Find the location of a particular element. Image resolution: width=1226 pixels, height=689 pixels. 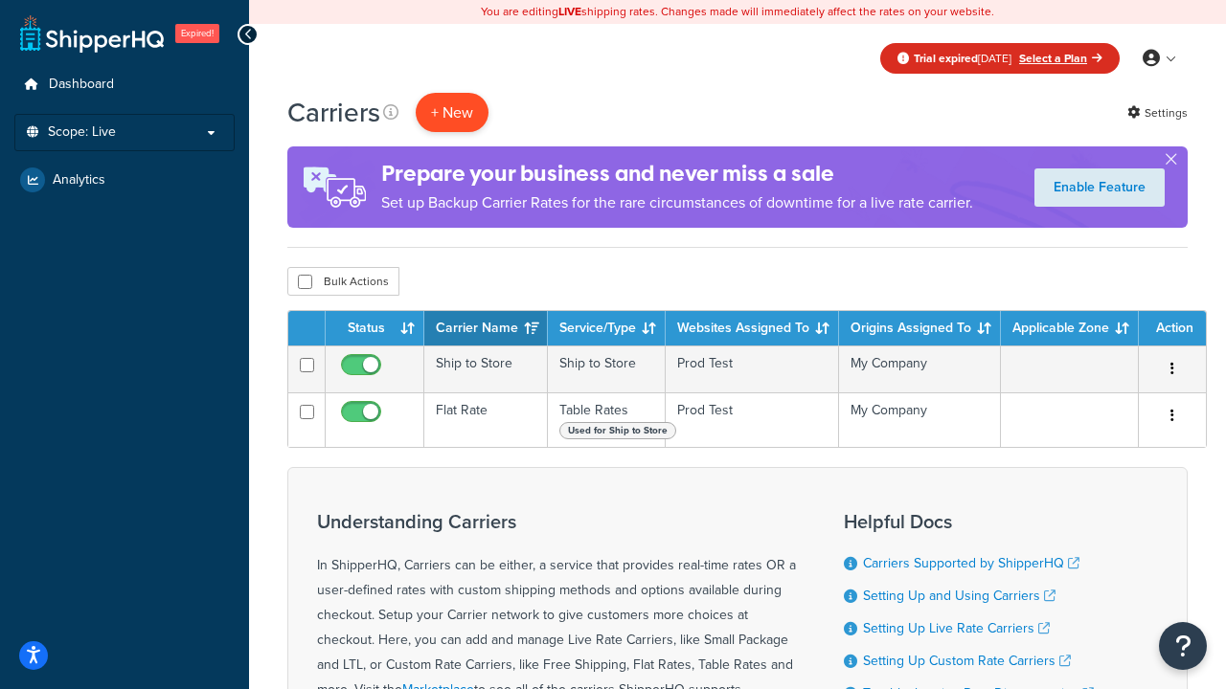

th: Action is located at coordinates (1172, 328).